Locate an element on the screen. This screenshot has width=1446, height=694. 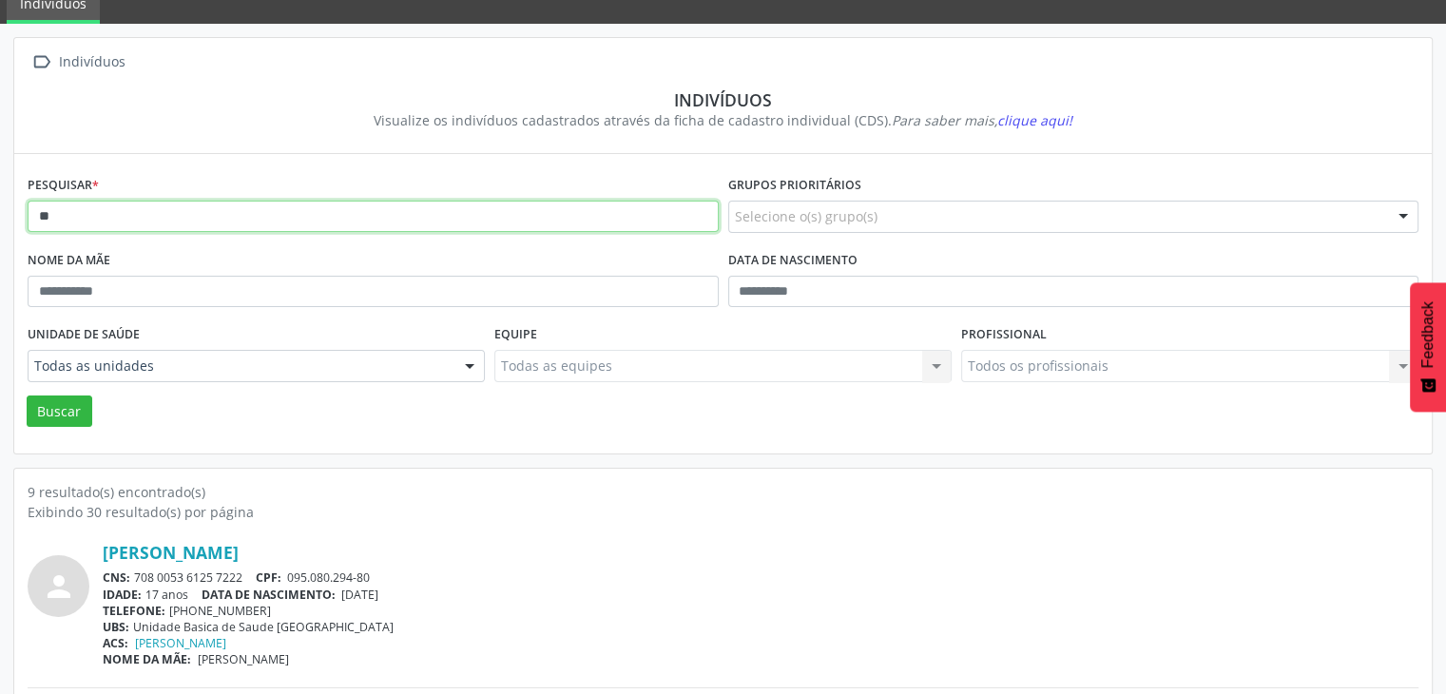
i: person is located at coordinates (59, 587).